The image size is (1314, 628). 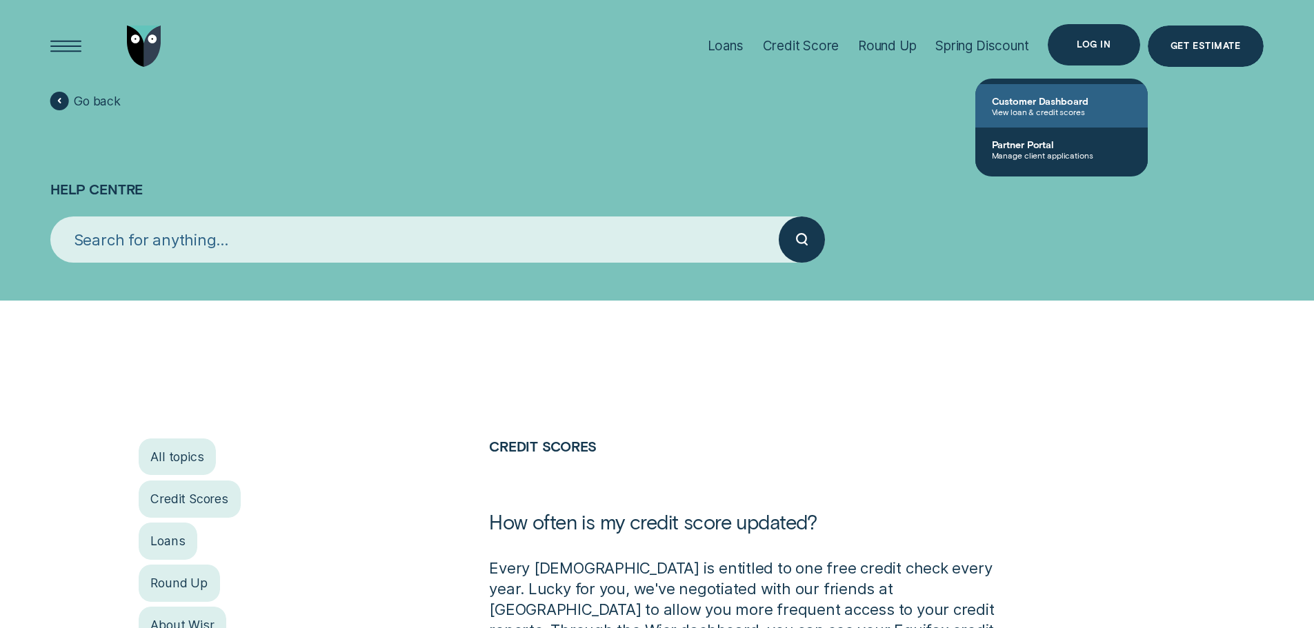 I want to click on div: Spring Discount, so click(x=981, y=46).